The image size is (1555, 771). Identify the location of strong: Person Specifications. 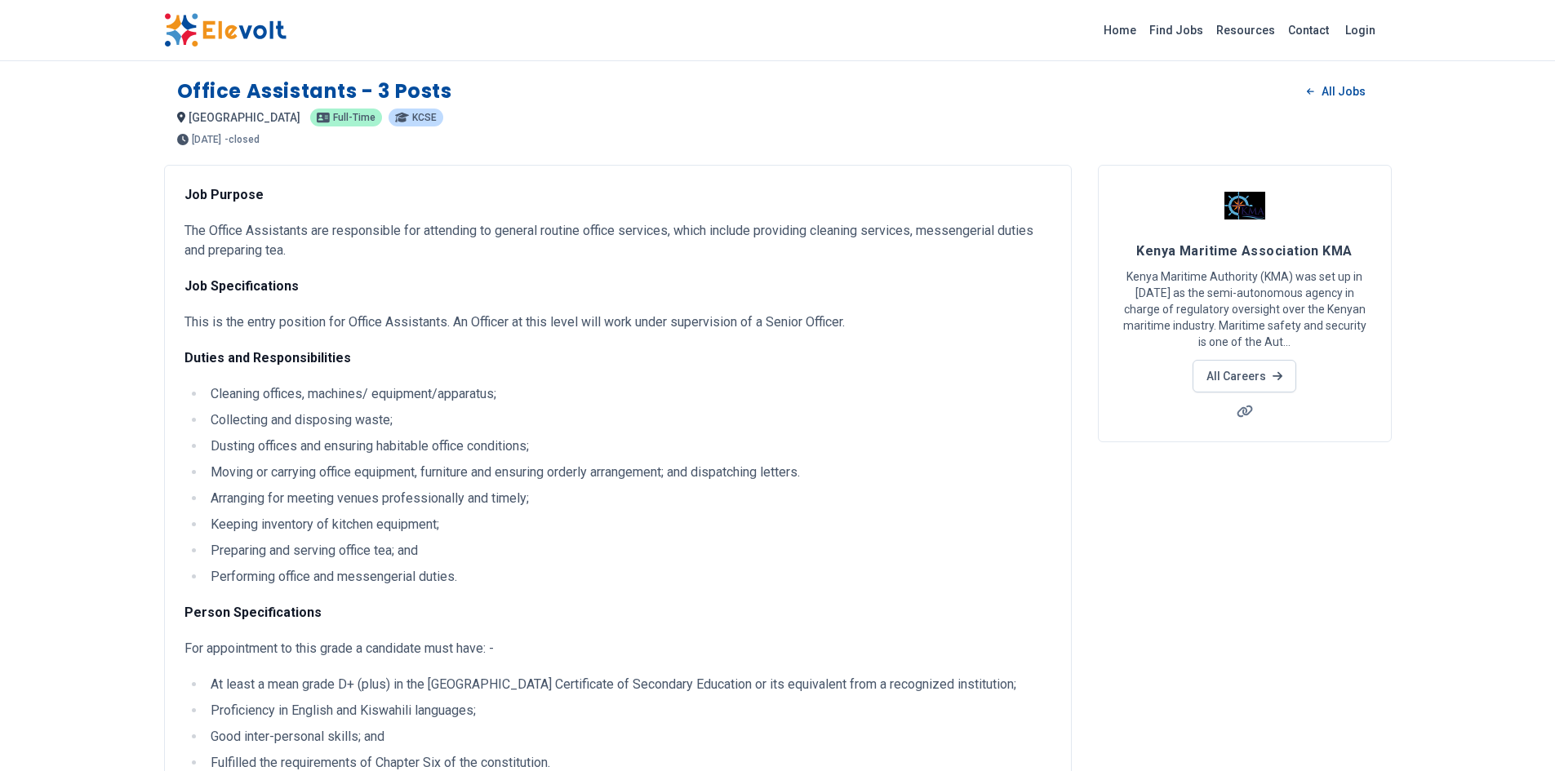
(253, 612).